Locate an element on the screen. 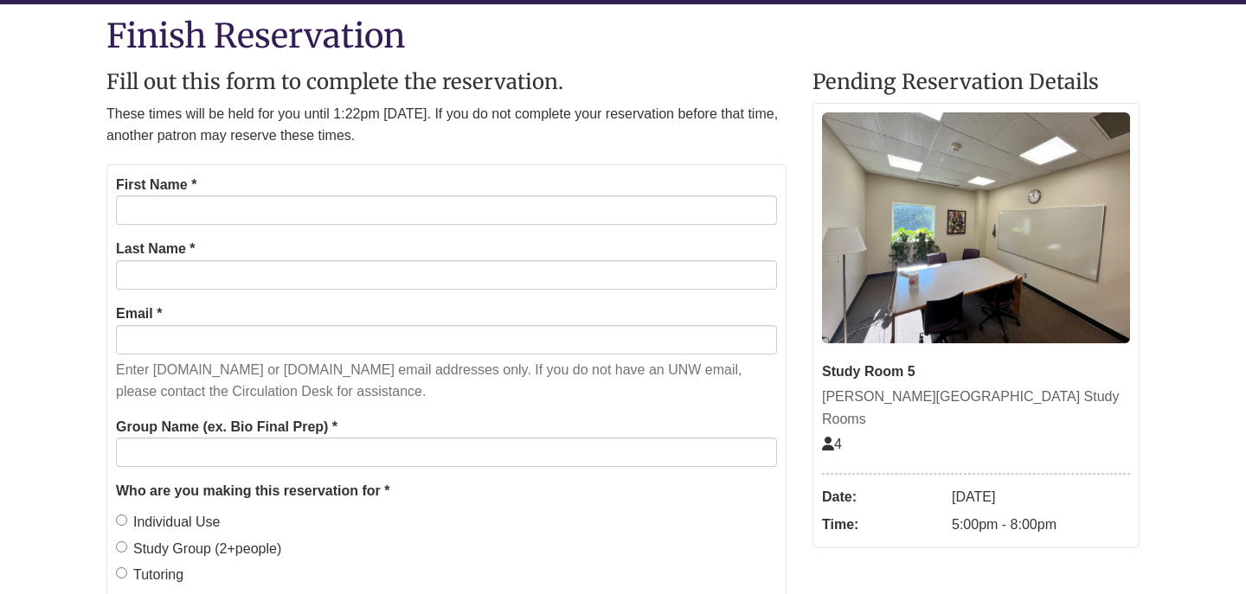 The height and width of the screenshot is (594, 1246). h1: Finish Reservation is located at coordinates (623, 35).